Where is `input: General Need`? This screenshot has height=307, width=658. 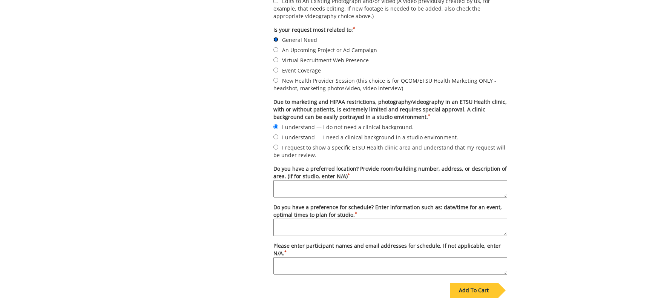 input: General Need is located at coordinates (276, 39).